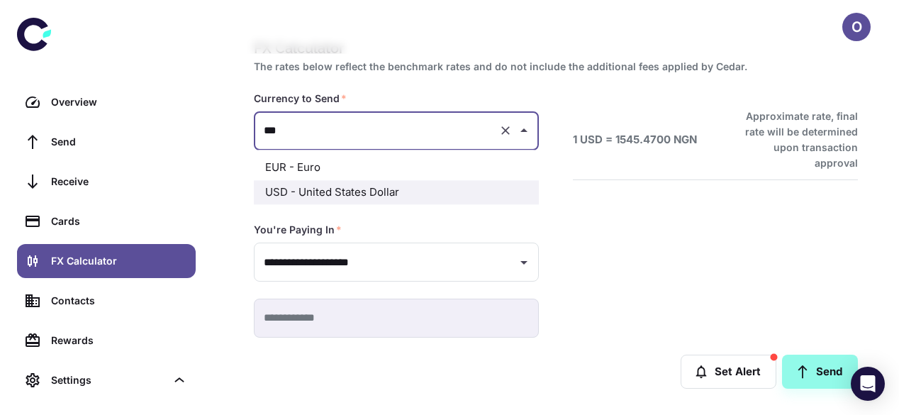  What do you see at coordinates (119, 182) in the screenshot?
I see `div: Receive` at bounding box center [119, 182].